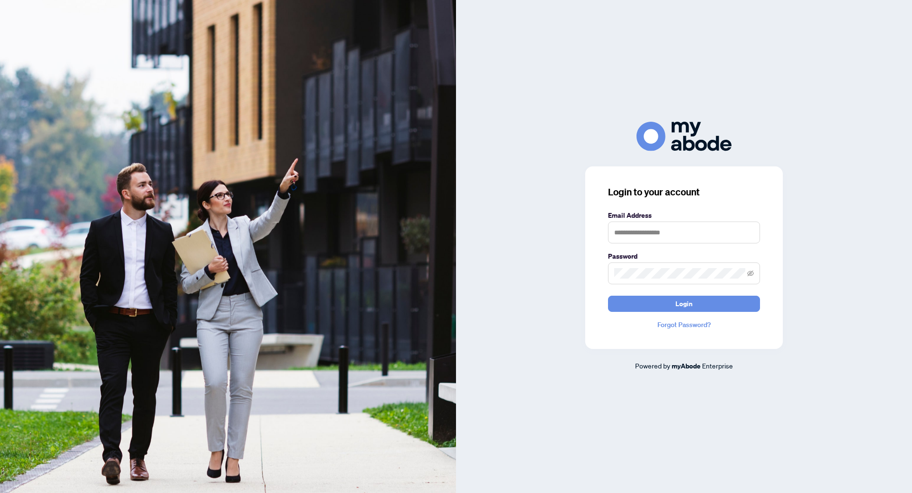 This screenshot has height=493, width=912. Describe the element at coordinates (686, 366) in the screenshot. I see `a: myAbode` at that location.